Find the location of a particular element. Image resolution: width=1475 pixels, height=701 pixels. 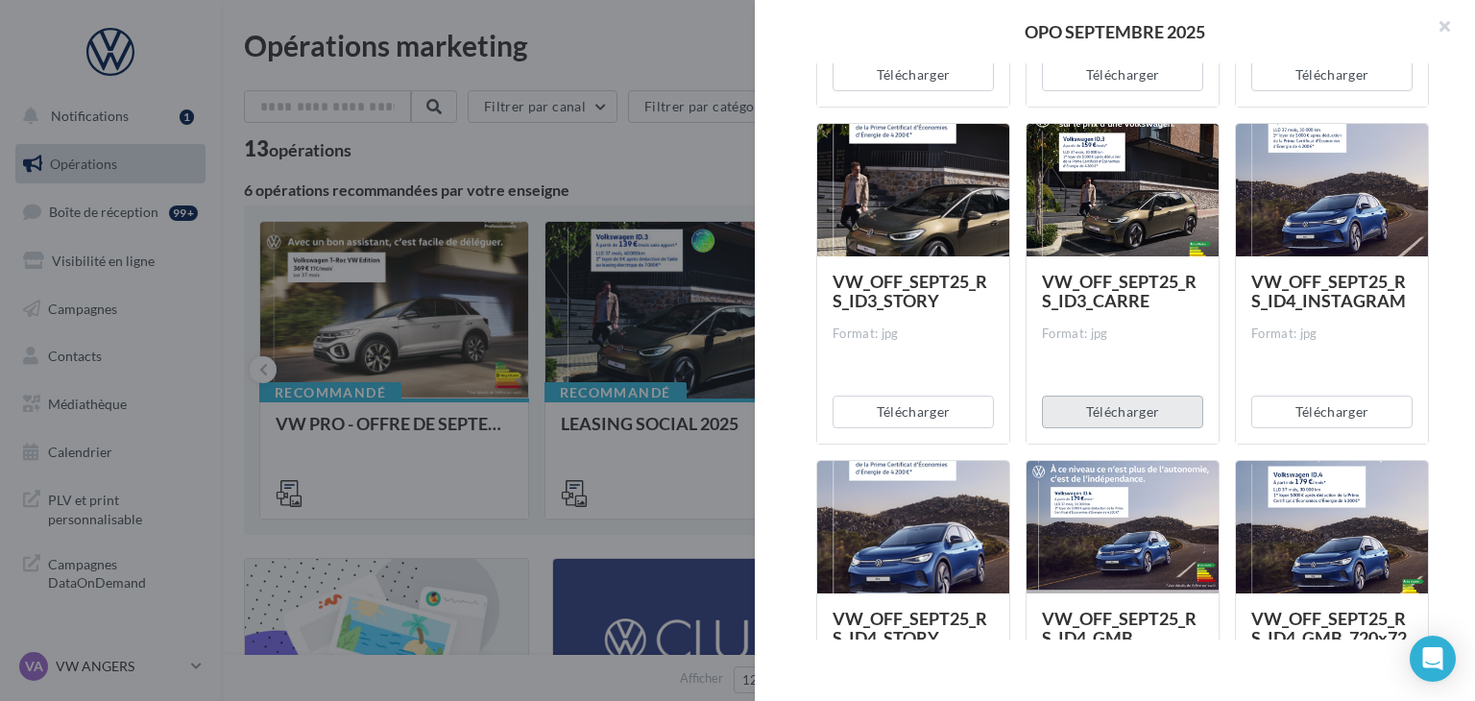

div: Open Intercom Messenger is located at coordinates (1432, 659).